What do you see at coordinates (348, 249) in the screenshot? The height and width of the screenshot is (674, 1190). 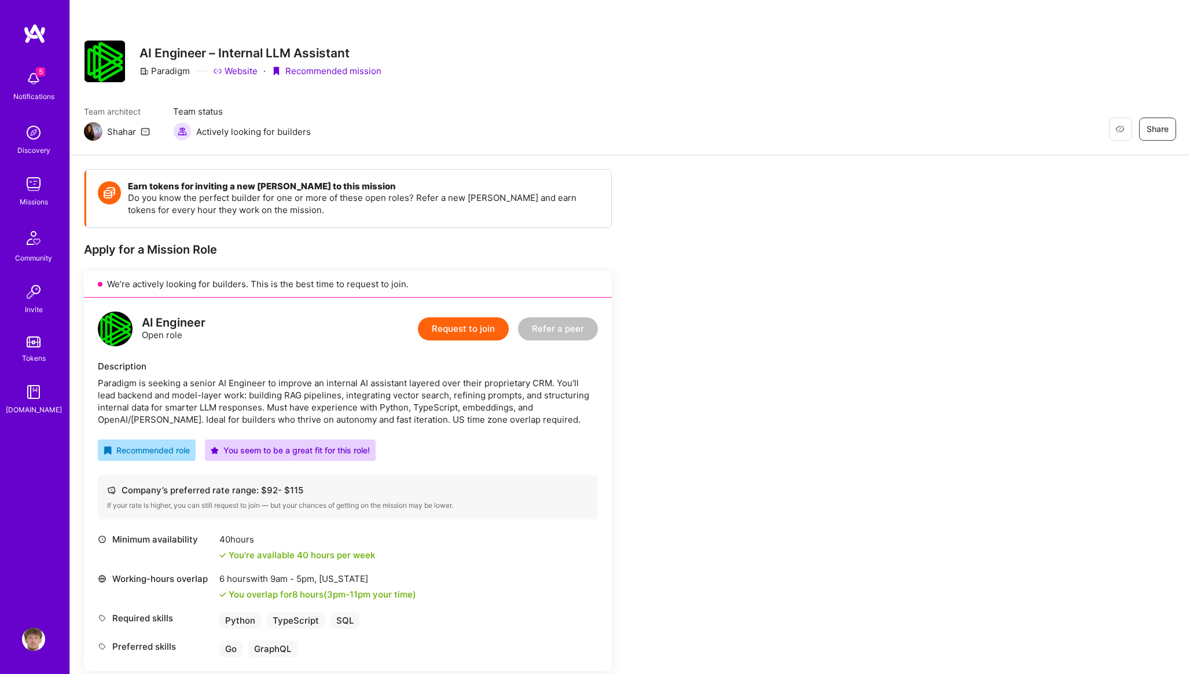 I see `div: Apply for a Mission Role` at bounding box center [348, 249].